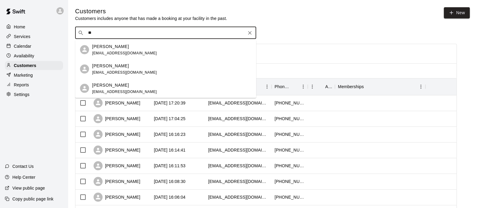 This screenshot has width=477, height=208. I want to click on div: 2025-09-09 17:04:25, so click(170, 119).